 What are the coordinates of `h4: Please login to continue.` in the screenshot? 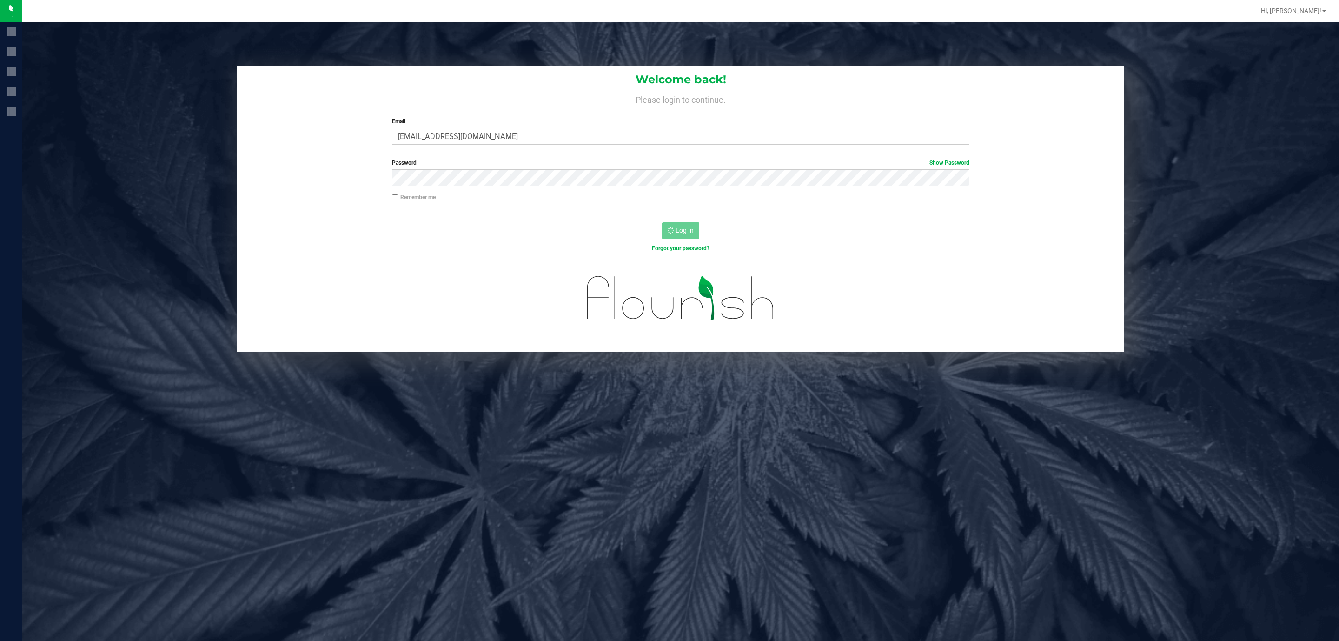 It's located at (681, 99).